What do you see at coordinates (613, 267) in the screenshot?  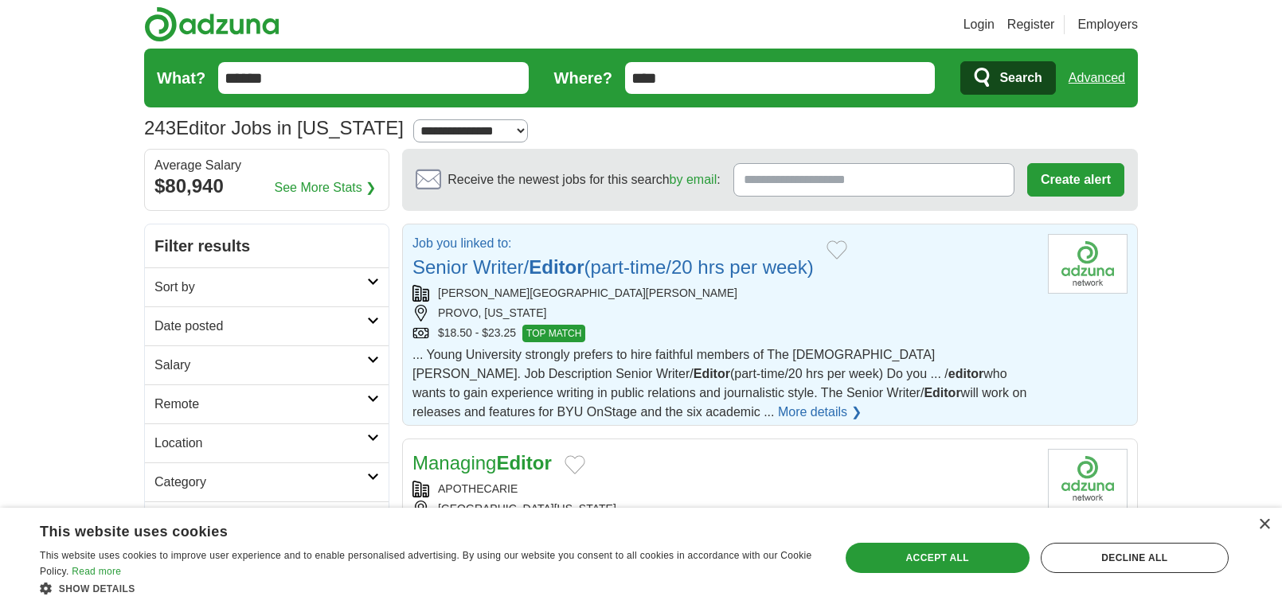 I see `a: Senior Writer/Editor(part-time/20 hrs per week)` at bounding box center [613, 267].